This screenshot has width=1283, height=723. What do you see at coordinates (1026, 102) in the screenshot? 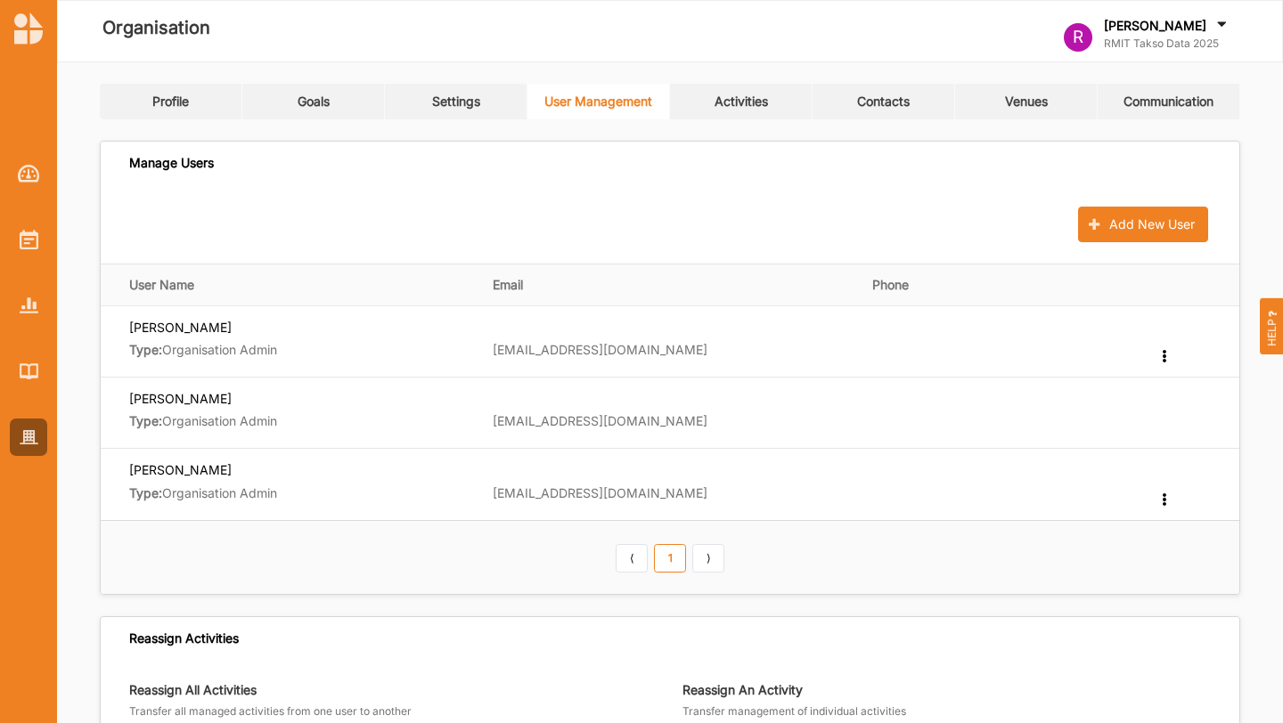
I see `div: Venues` at bounding box center [1026, 102].